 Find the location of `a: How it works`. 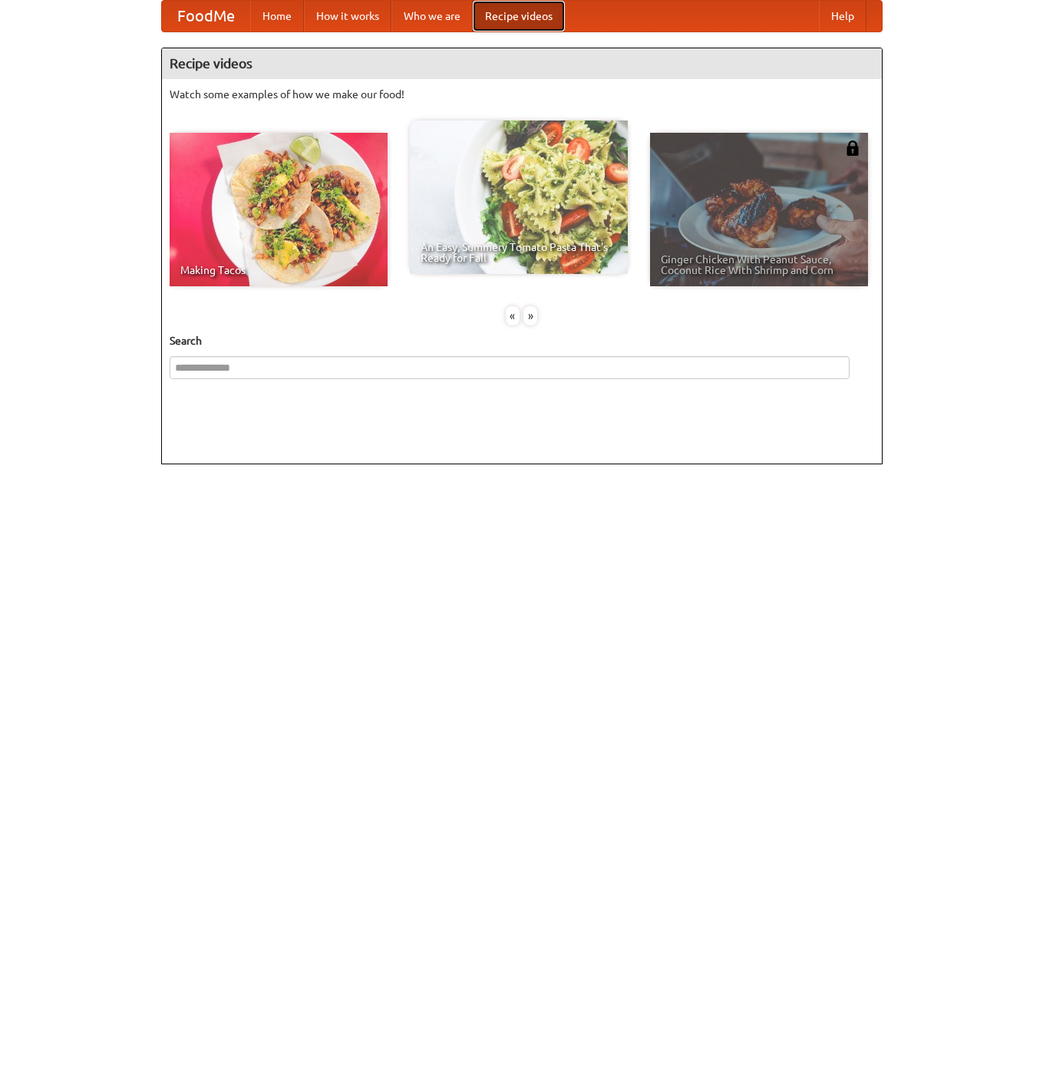

a: How it works is located at coordinates (348, 16).